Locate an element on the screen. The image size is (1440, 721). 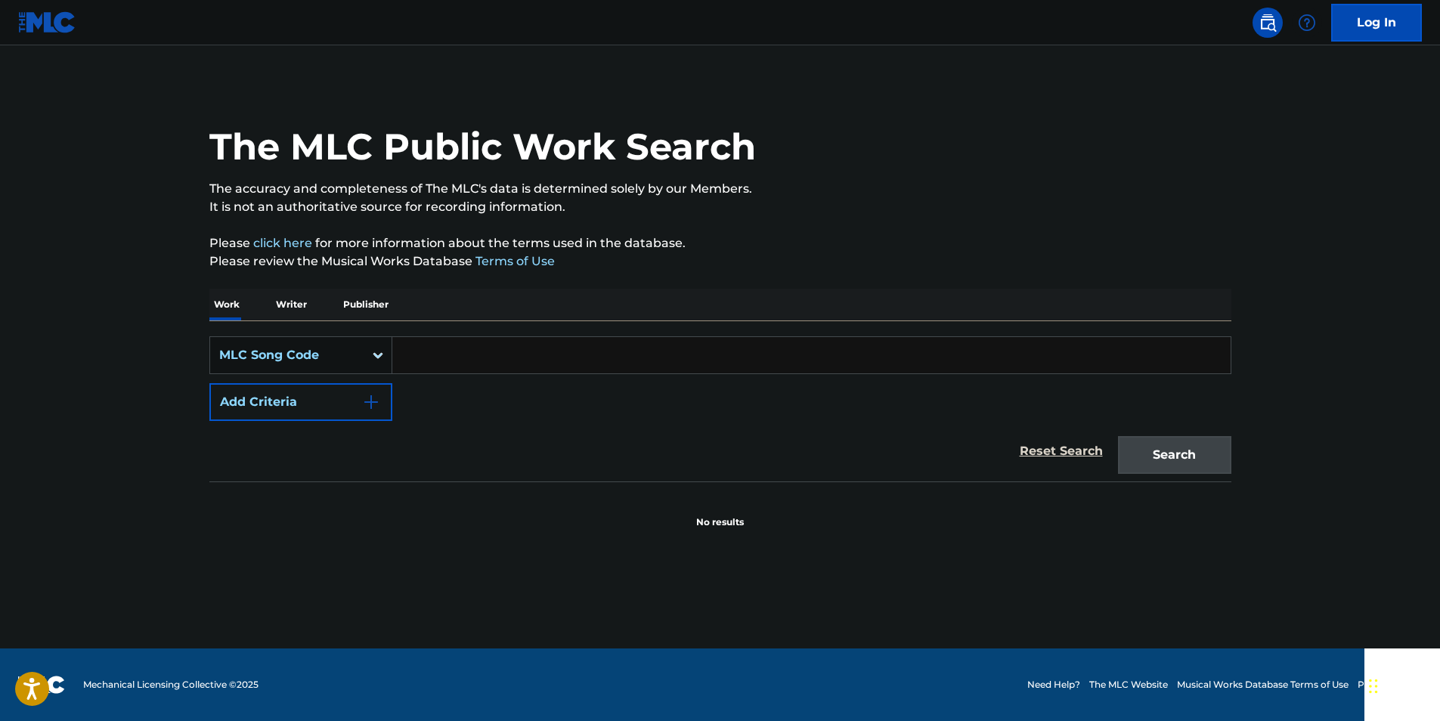
div: Help is located at coordinates (1307, 23).